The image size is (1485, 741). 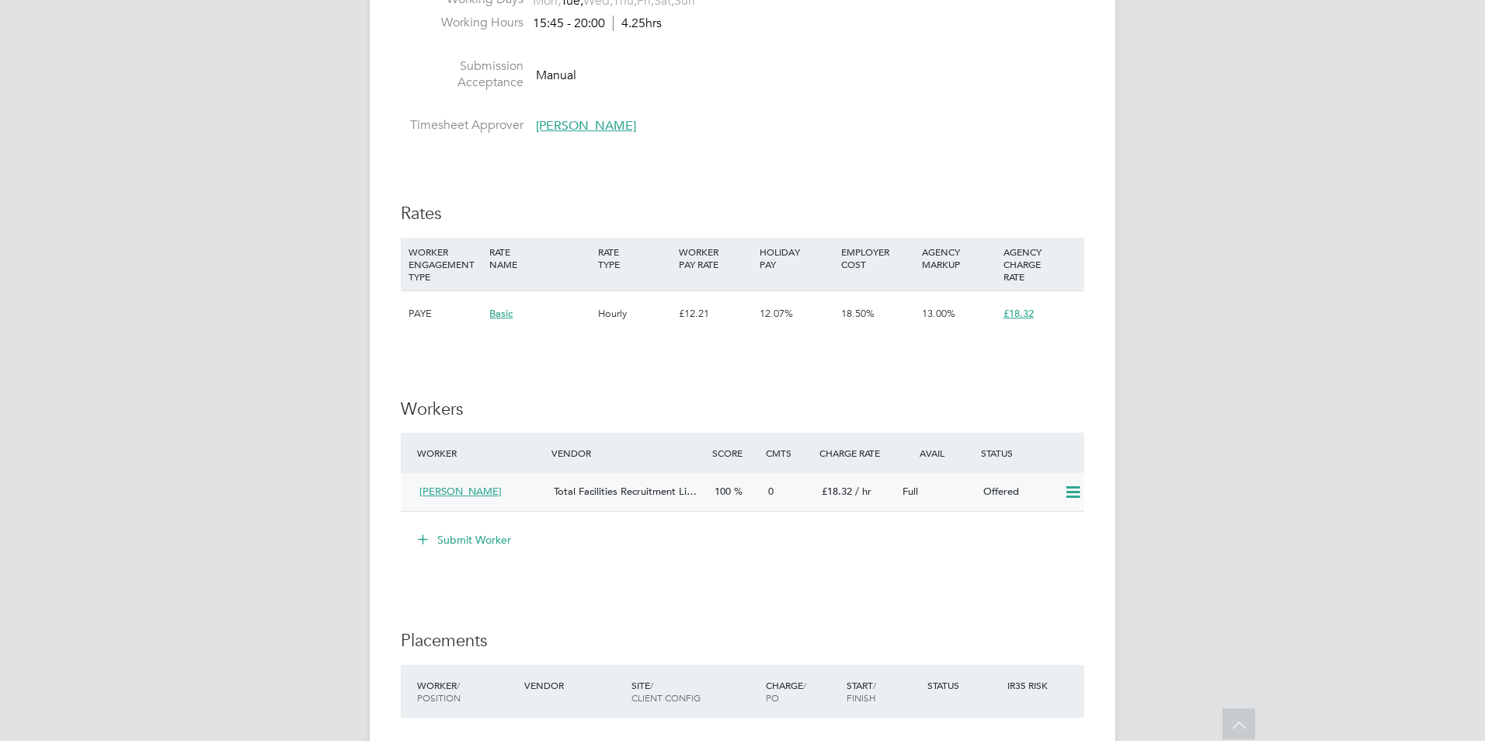 What do you see at coordinates (1030, 685) in the screenshot?
I see `div: IR35 Risk` at bounding box center [1030, 685].